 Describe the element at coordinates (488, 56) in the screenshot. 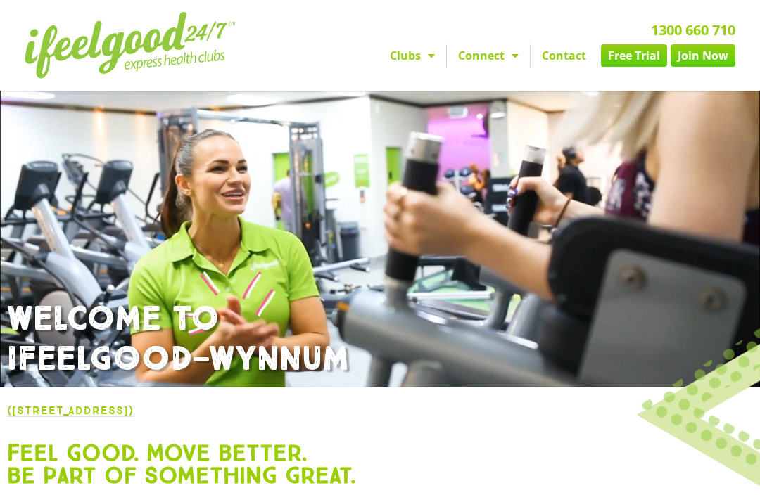

I see `a: Connect` at that location.